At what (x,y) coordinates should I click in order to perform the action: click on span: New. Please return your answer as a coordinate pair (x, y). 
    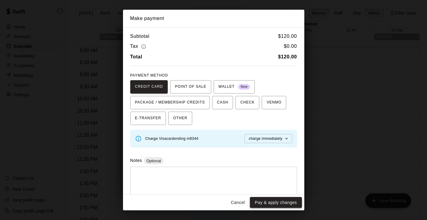
    Looking at the image, I should click on (244, 87).